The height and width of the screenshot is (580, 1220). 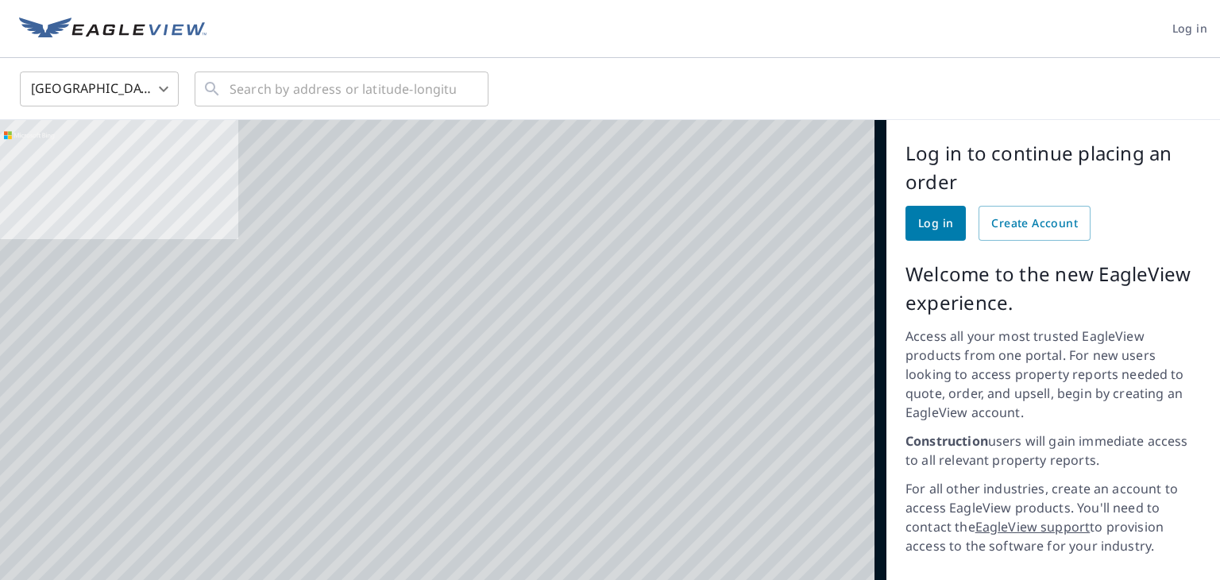 What do you see at coordinates (1053, 168) in the screenshot?
I see `p: Log in to continue placing an order` at bounding box center [1053, 168].